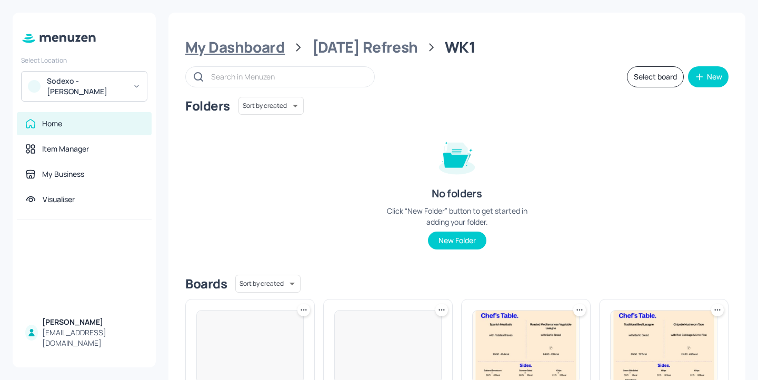 The height and width of the screenshot is (380, 758). Describe the element at coordinates (206, 284) in the screenshot. I see `div: Boards` at that location.